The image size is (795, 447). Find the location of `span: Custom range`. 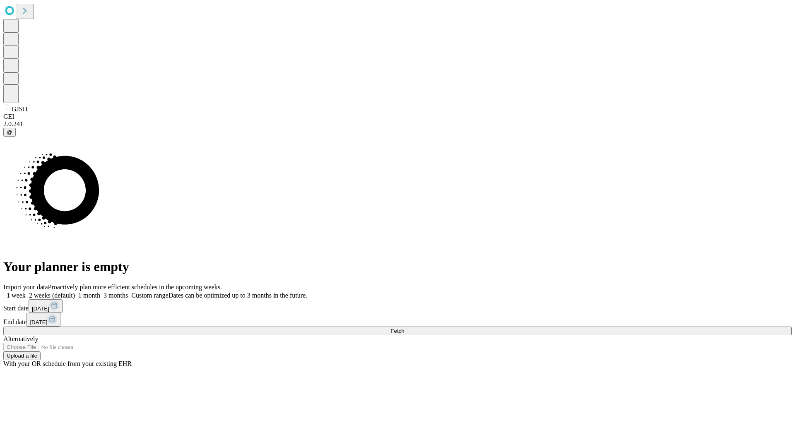

span: Custom range is located at coordinates (149, 295).